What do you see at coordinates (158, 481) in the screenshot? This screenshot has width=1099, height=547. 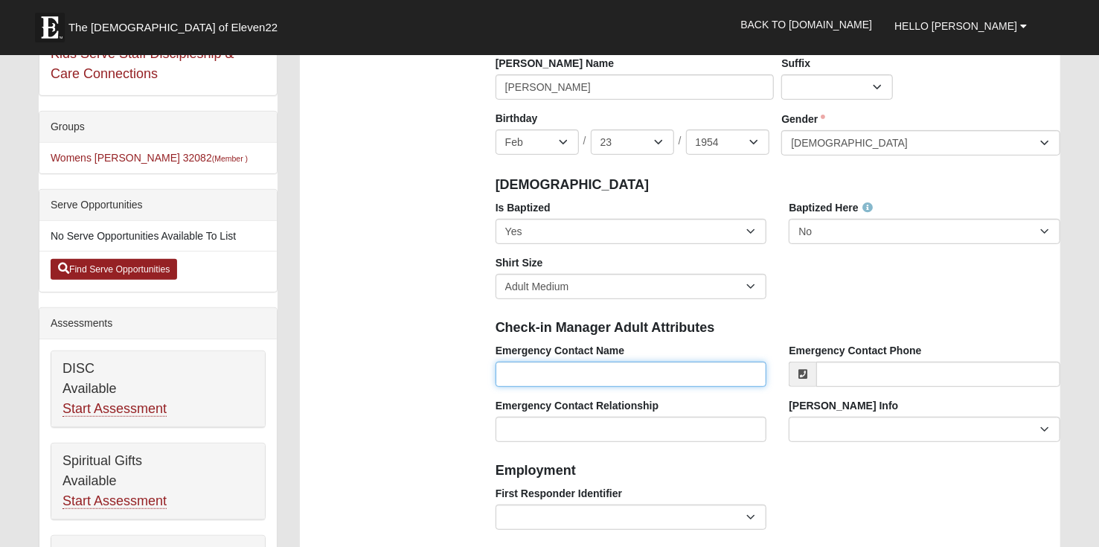 I see `div: Spiritual Gifts Available` at bounding box center [158, 481].